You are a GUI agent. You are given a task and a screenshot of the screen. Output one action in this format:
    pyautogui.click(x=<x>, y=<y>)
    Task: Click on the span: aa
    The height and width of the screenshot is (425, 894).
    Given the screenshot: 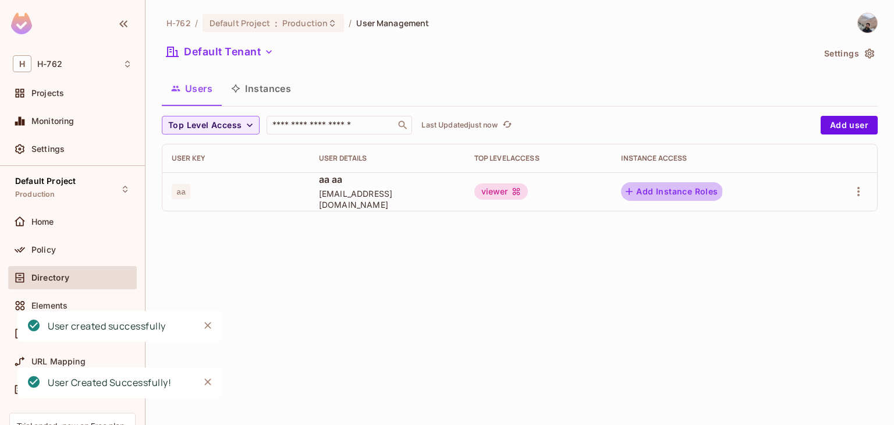 What is the action you would take?
    pyautogui.click(x=181, y=191)
    